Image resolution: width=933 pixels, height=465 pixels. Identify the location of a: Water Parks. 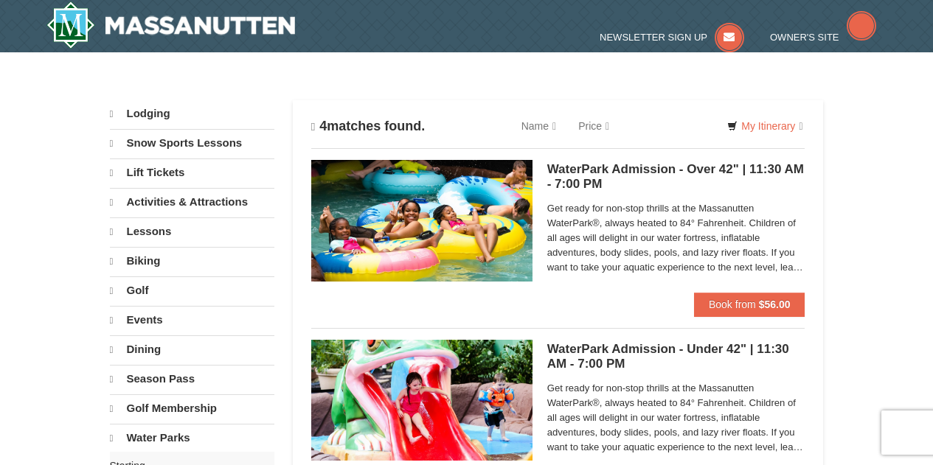
(192, 438).